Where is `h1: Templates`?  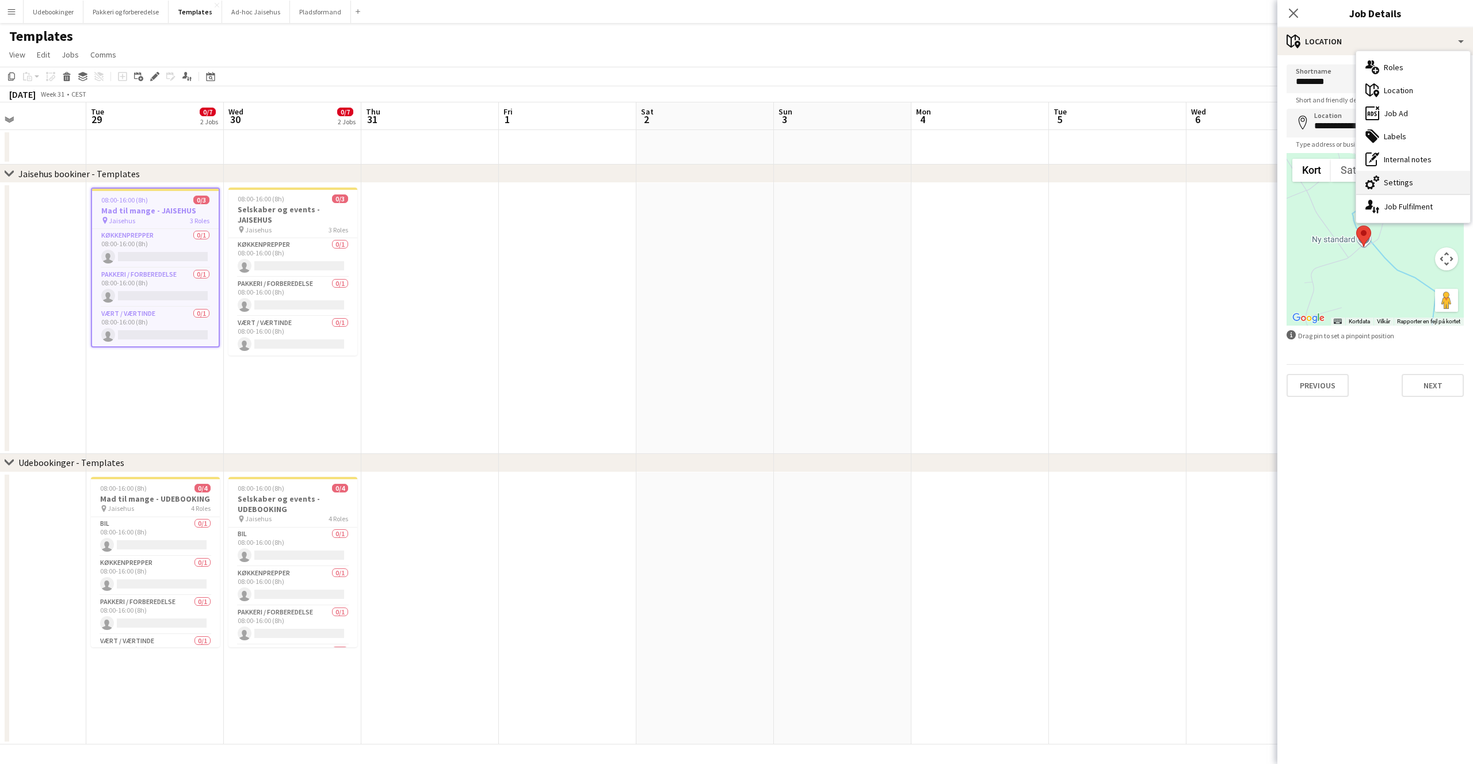 h1: Templates is located at coordinates (41, 36).